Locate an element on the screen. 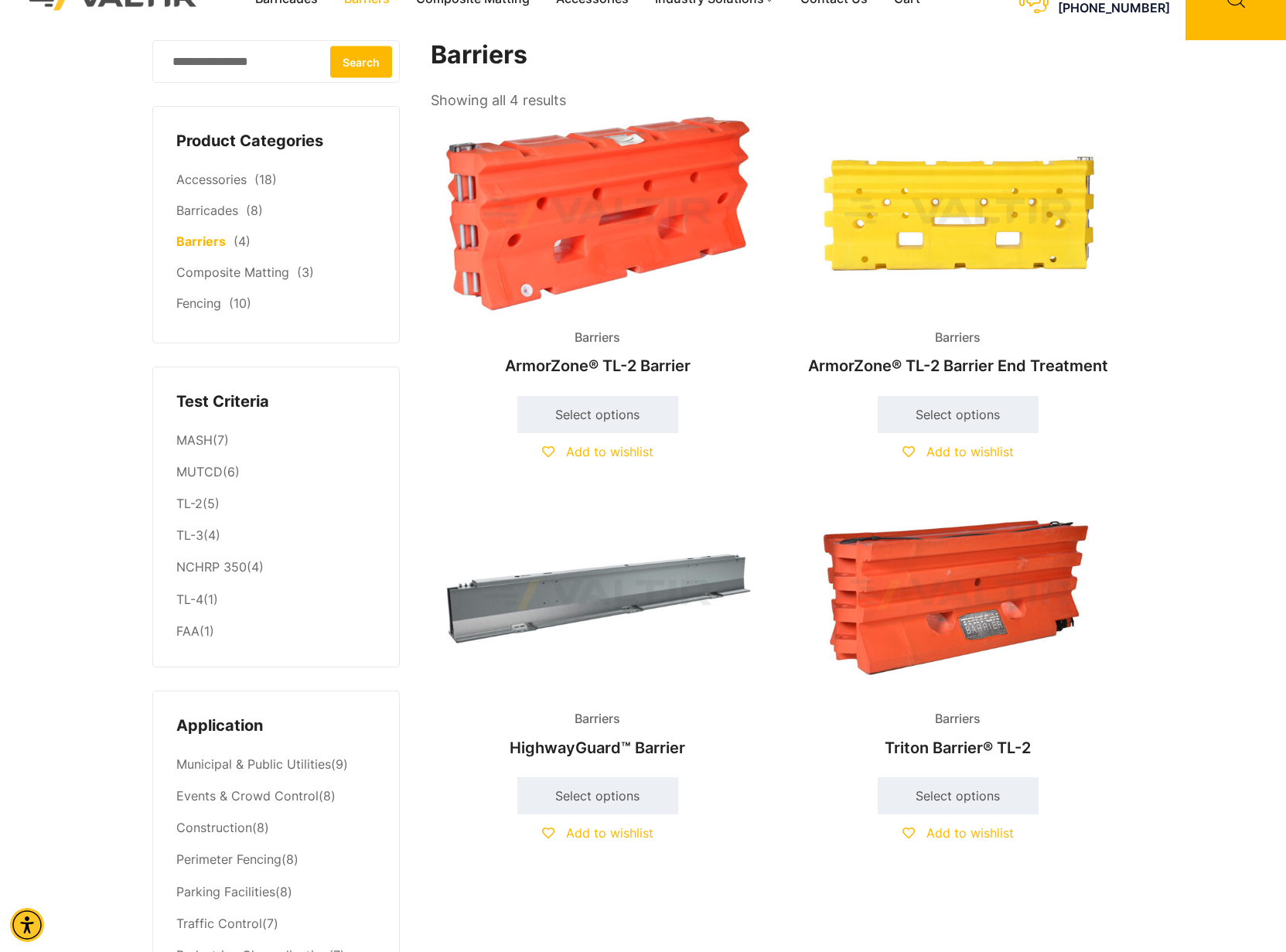 This screenshot has height=952, width=1286. a: TL-4 is located at coordinates (190, 599).